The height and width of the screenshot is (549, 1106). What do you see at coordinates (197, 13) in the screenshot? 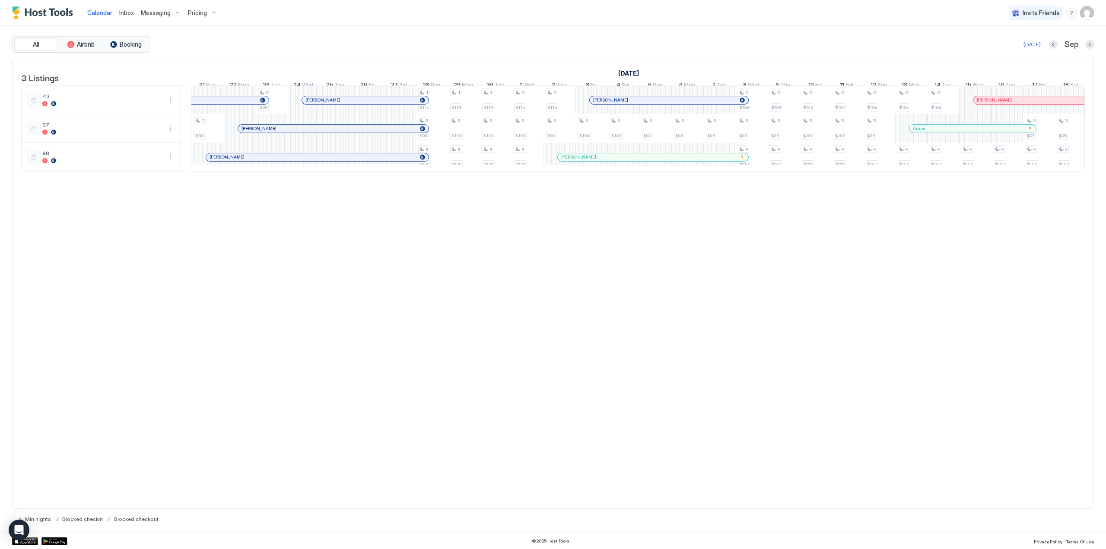
I see `span: Pricing` at bounding box center [197, 13].